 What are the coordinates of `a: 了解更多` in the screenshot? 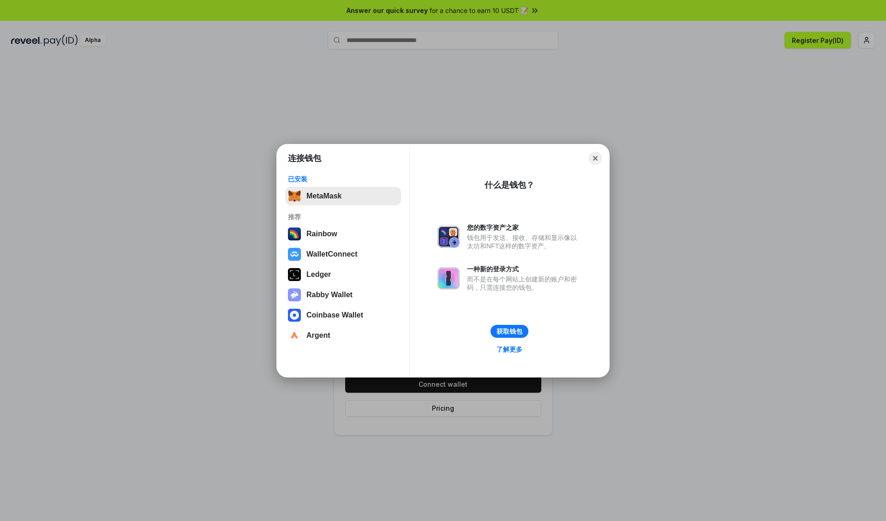 It's located at (510, 350).